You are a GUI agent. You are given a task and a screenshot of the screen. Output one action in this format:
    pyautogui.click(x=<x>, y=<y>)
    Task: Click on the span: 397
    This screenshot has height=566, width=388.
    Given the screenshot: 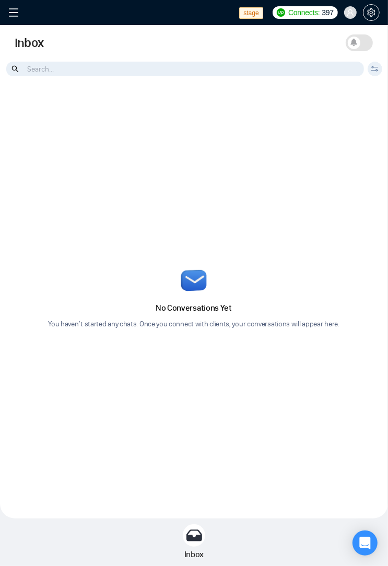 What is the action you would take?
    pyautogui.click(x=328, y=13)
    